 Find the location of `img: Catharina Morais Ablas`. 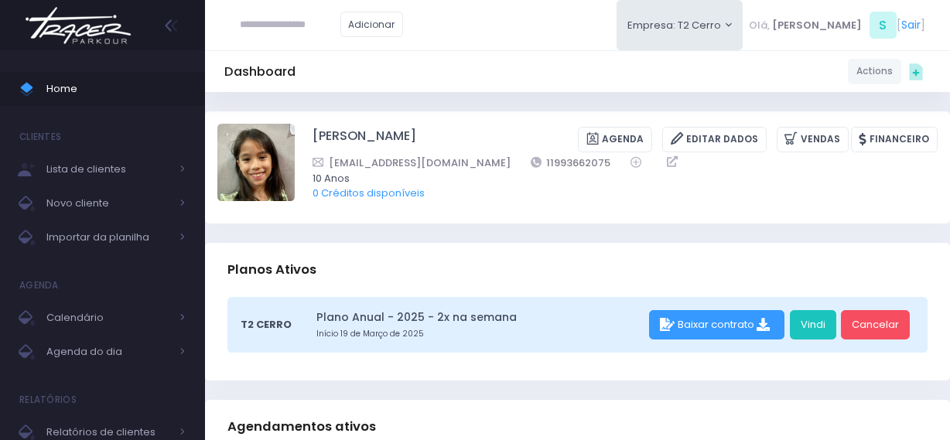

img: Catharina Morais Ablas is located at coordinates (256, 162).